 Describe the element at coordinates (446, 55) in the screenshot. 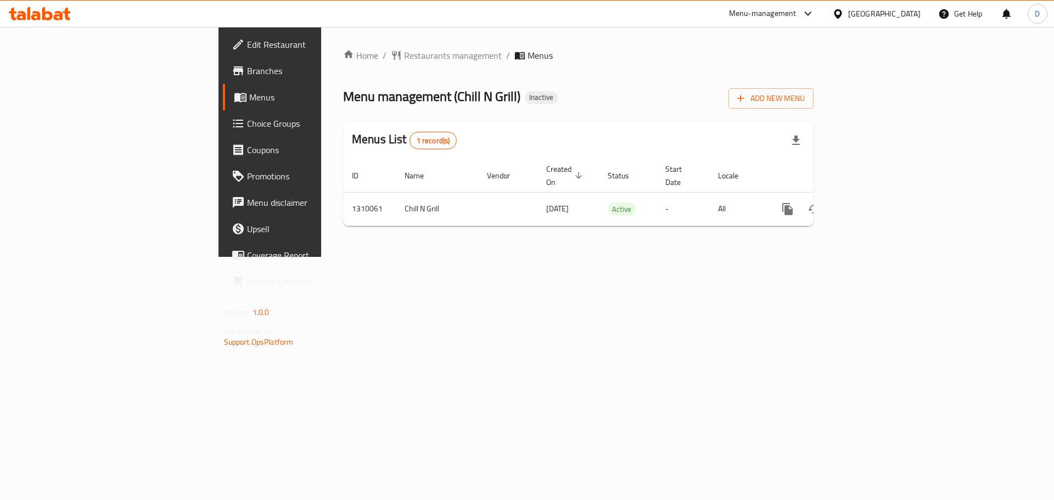

I see `a: Restaurants management` at that location.